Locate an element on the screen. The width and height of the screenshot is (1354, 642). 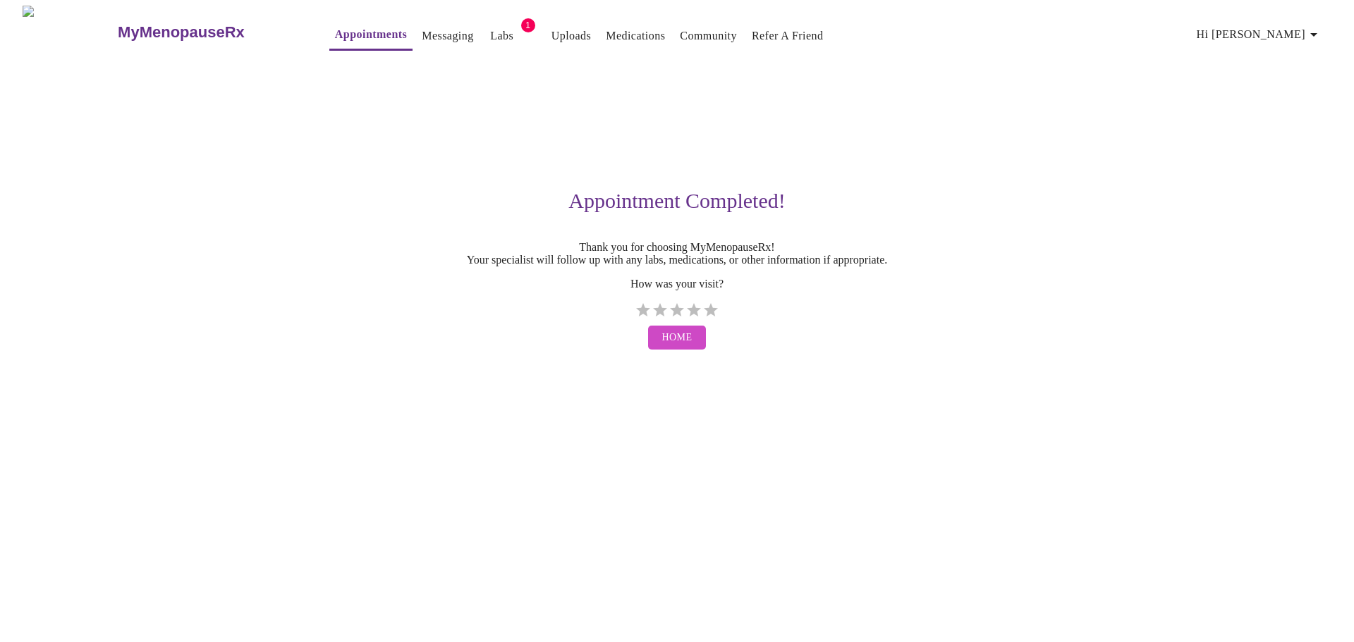
button: Messaging is located at coordinates (447, 36).